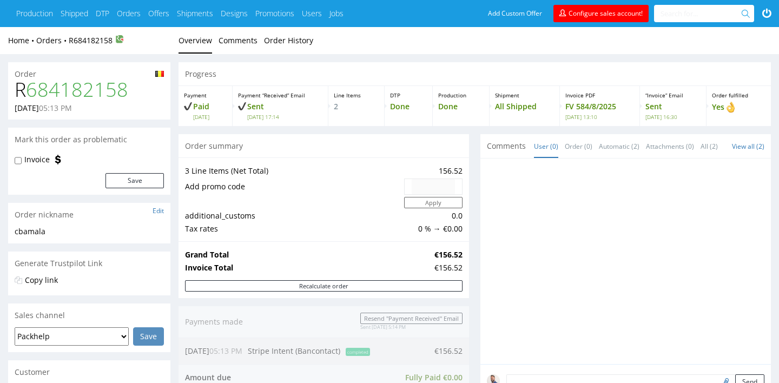  What do you see at coordinates (158, 210) in the screenshot?
I see `a: Edit` at bounding box center [158, 210].